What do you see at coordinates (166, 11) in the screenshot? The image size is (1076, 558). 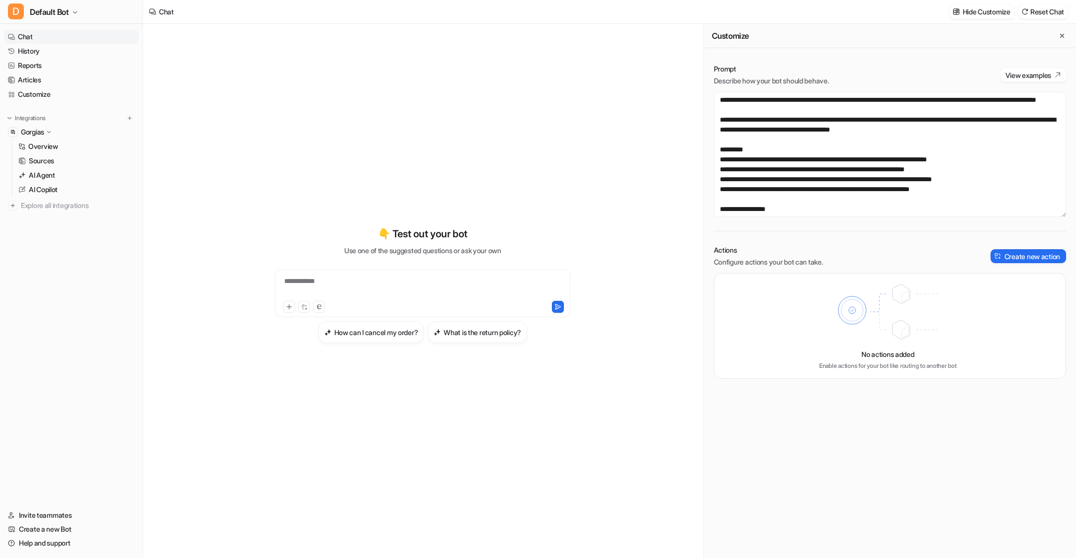 I see `div: Chat` at bounding box center [166, 11].